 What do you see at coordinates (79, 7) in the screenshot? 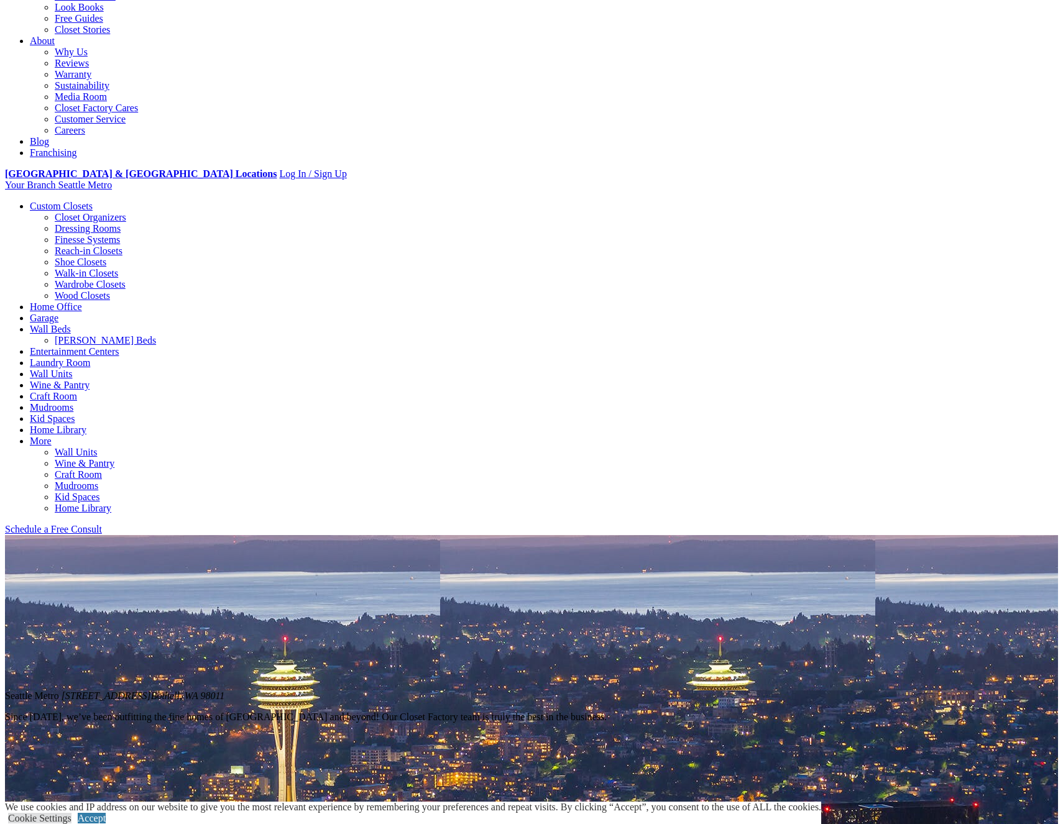
I see `a: Look Books` at bounding box center [79, 7].